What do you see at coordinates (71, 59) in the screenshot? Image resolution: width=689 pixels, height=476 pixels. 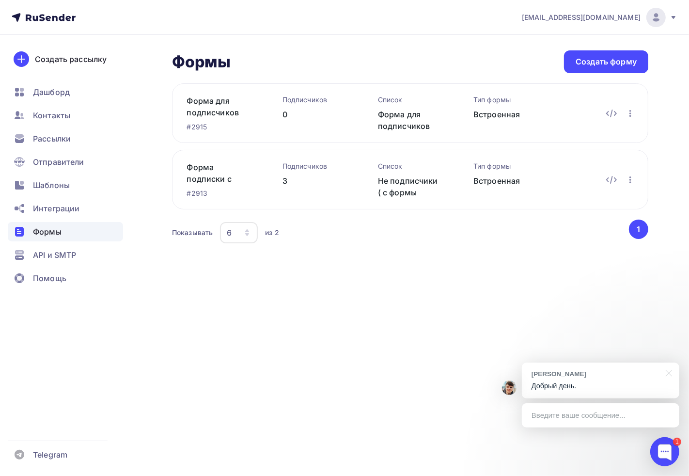 I see `div: Создать рассылку` at bounding box center [71, 59].